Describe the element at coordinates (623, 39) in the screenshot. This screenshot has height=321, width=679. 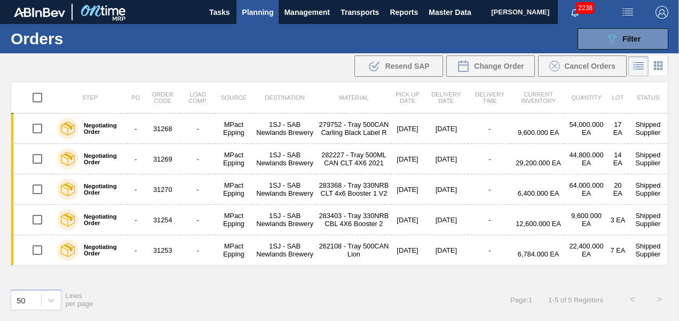
I see `button: Filter` at that location.